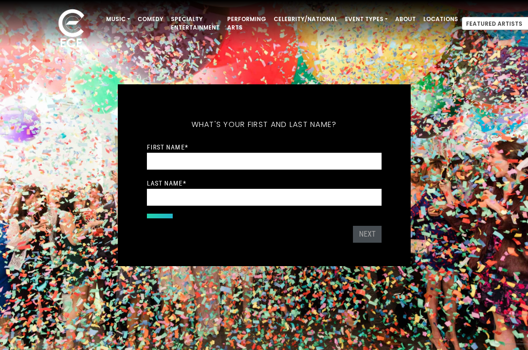 This screenshot has width=528, height=350. What do you see at coordinates (264, 125) in the screenshot?
I see `h5: What's your first and last name?` at bounding box center [264, 125].